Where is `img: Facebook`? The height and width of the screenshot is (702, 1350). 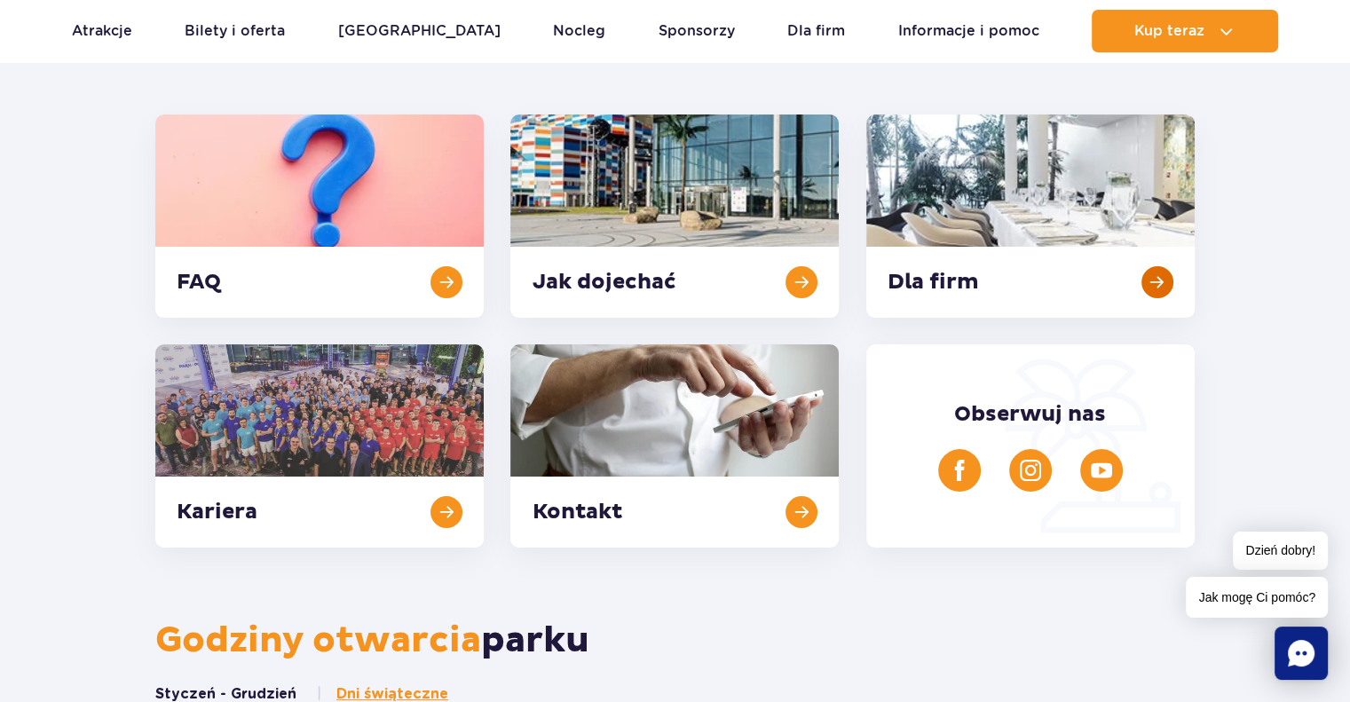
img: Facebook is located at coordinates (960, 471).